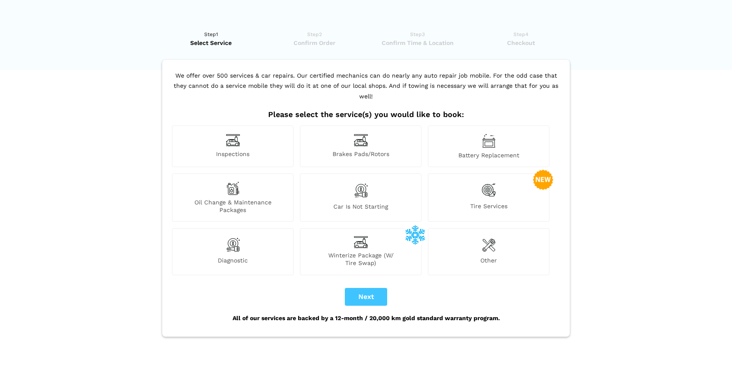  I want to click on a: Step3, so click(417, 39).